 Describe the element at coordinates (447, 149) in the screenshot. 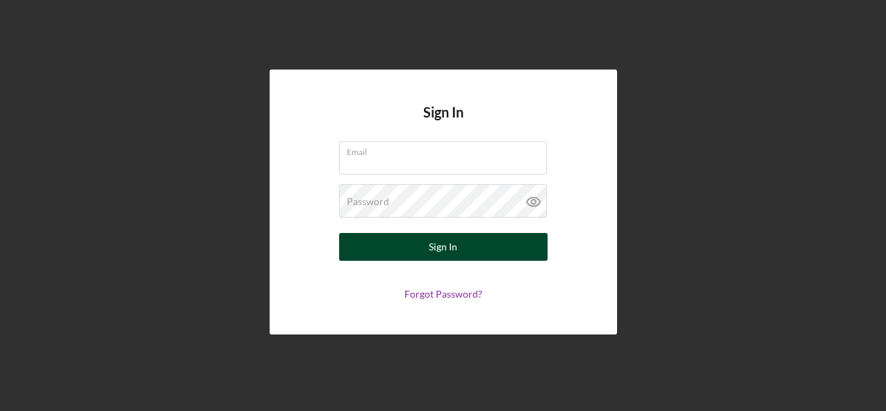

I see `label: Email` at that location.